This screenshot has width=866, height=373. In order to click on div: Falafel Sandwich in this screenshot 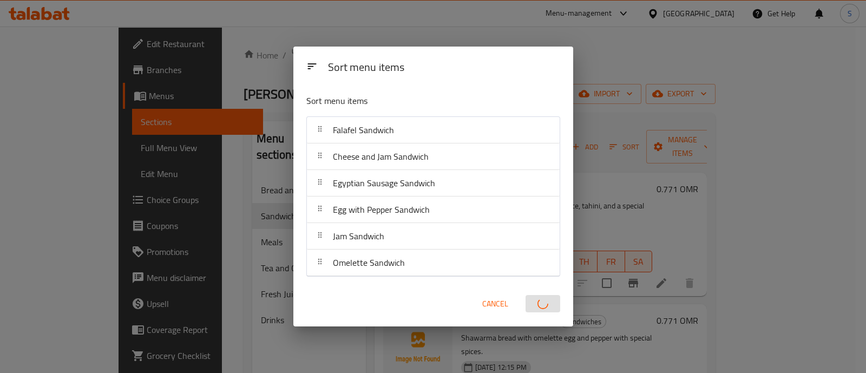, I will do `click(433, 130)`.